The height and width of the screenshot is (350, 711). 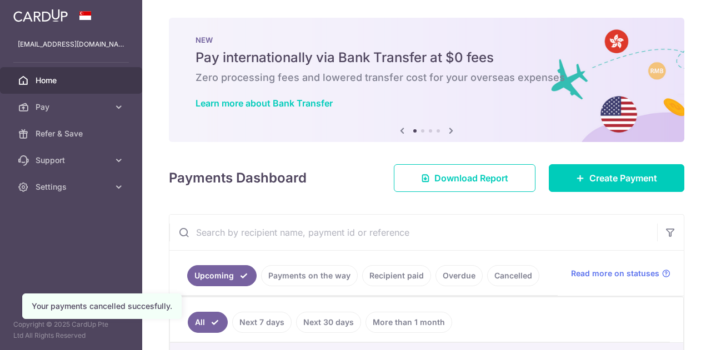 What do you see at coordinates (413, 233) in the screenshot?
I see `input: Search by recipient name, payment id or reference` at bounding box center [413, 233].